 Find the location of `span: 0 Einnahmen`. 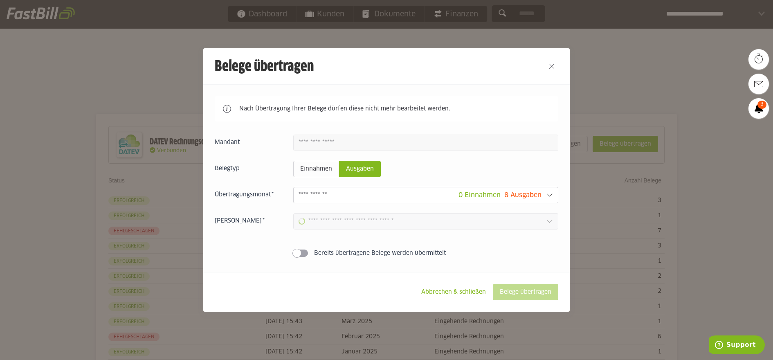

span: 0 Einnahmen is located at coordinates (479, 195).